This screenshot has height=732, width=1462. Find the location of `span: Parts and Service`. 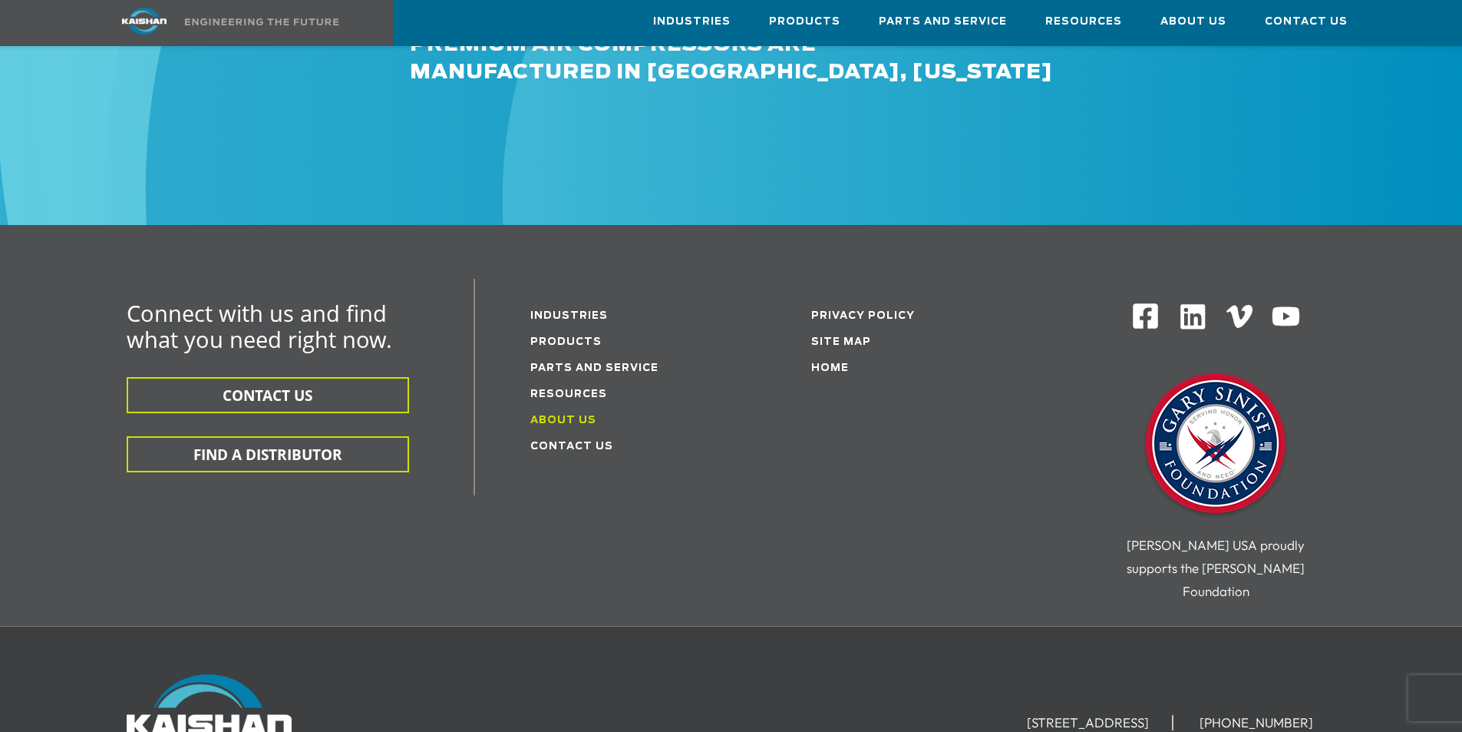

span: Parts and Service is located at coordinates (943, 21).